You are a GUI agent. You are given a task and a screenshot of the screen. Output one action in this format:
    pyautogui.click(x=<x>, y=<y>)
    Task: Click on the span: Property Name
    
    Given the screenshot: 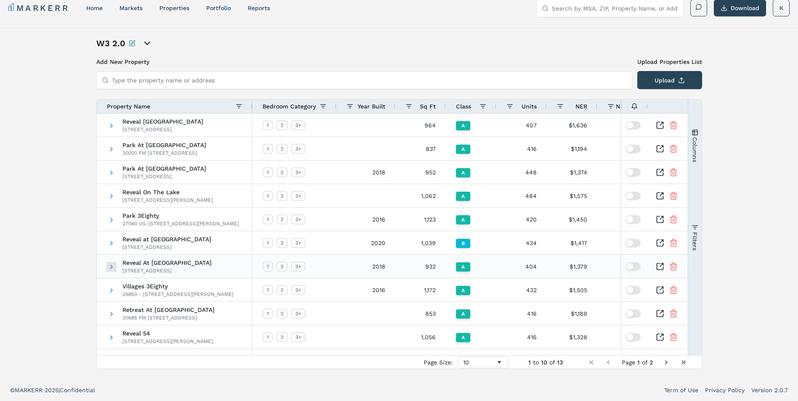 What is the action you would take?
    pyautogui.click(x=128, y=106)
    